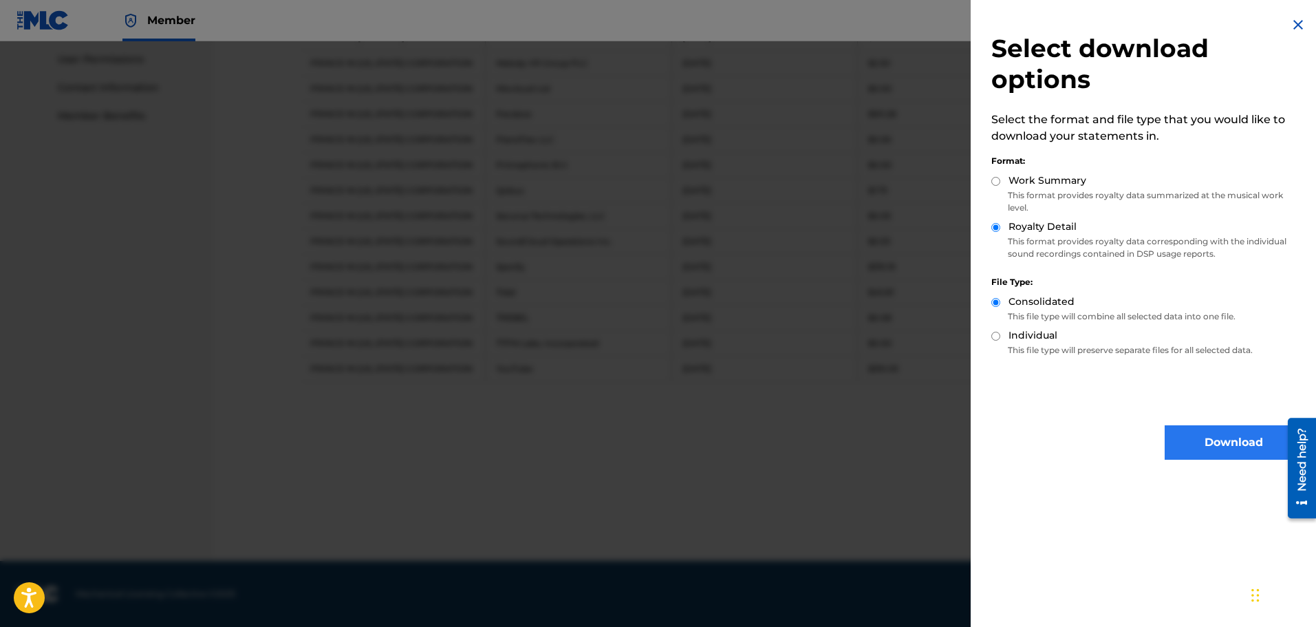 Image resolution: width=1316 pixels, height=627 pixels. What do you see at coordinates (43, 20) in the screenshot?
I see `img: MLC Logo` at bounding box center [43, 20].